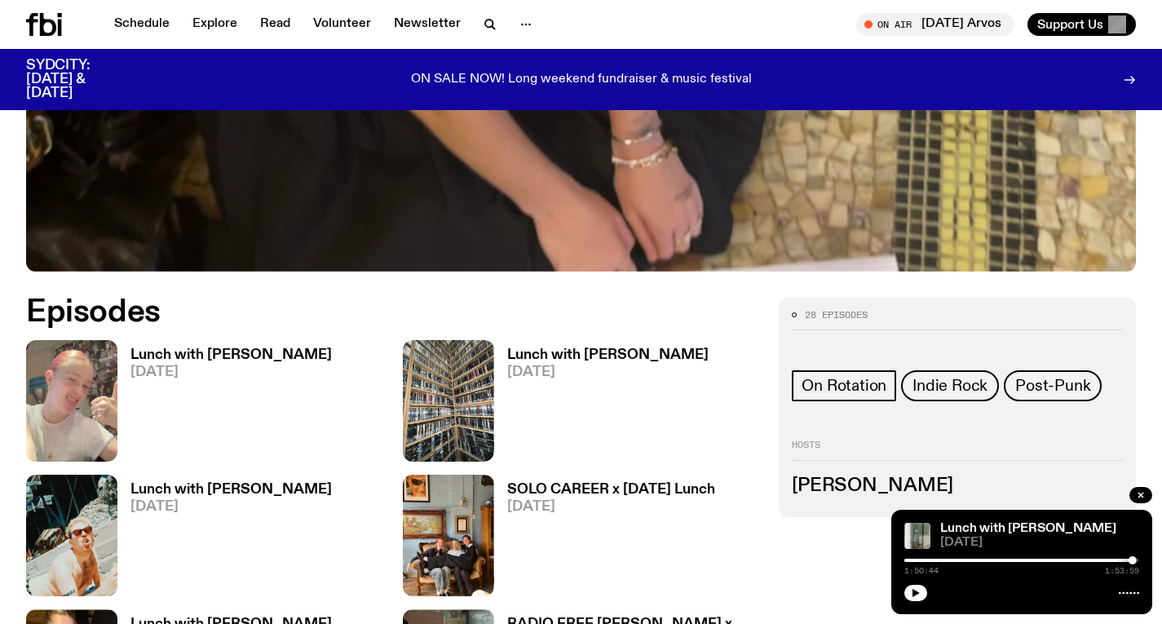  I want to click on a: Explore, so click(214, 24).